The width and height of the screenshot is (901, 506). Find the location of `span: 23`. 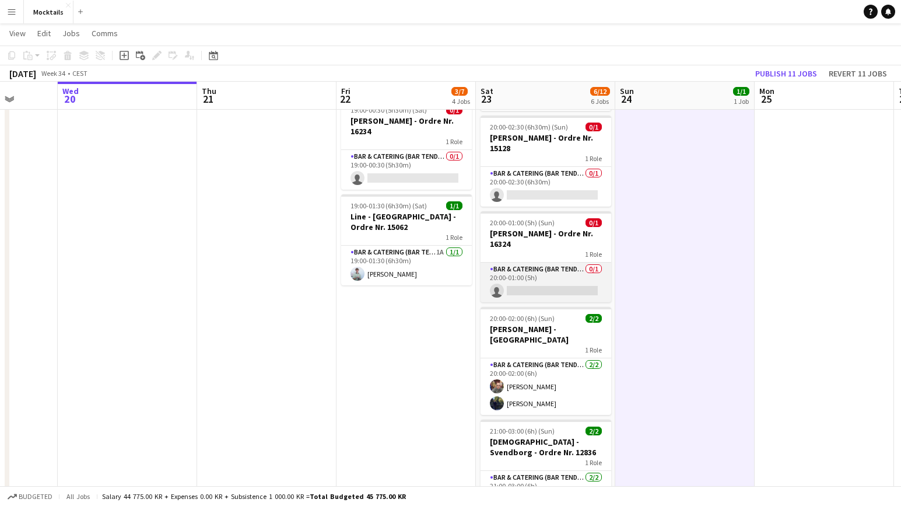

span: 23 is located at coordinates (486, 99).